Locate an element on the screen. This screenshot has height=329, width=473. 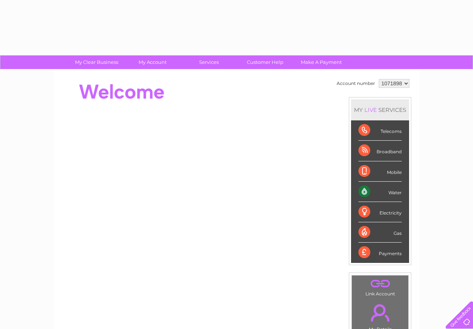
a: My Clear Business is located at coordinates (96, 62).